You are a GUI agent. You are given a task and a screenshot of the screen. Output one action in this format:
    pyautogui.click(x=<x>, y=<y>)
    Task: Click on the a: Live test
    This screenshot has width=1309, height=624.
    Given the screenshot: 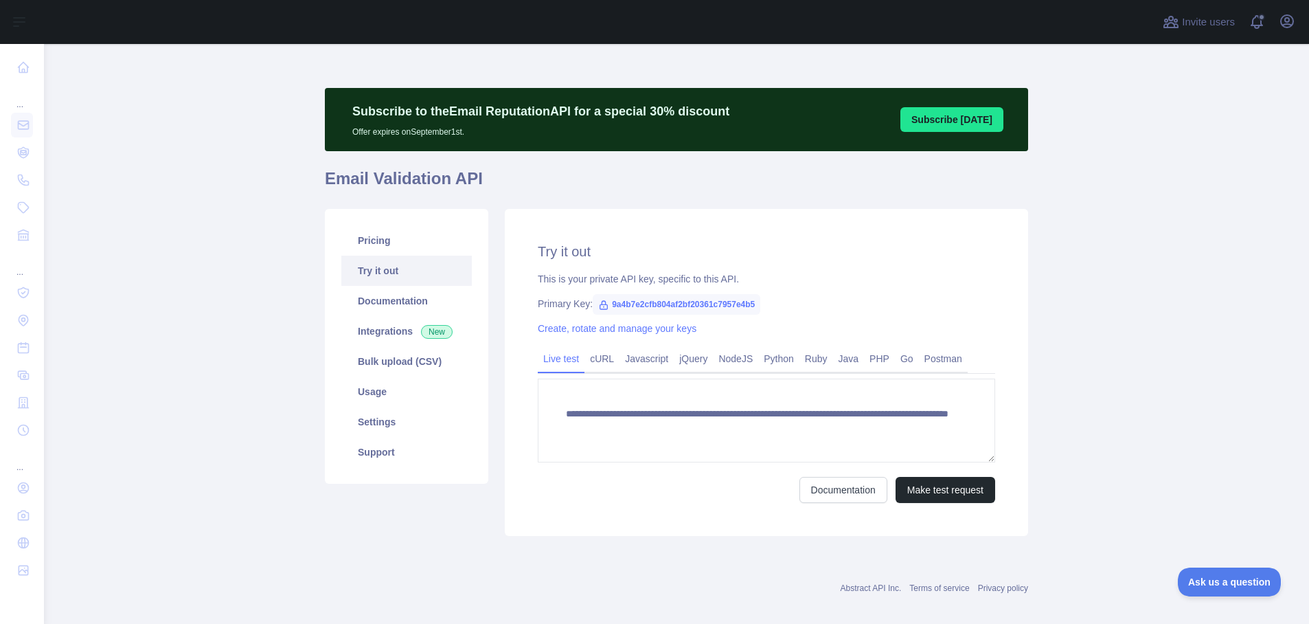 What is the action you would take?
    pyautogui.click(x=561, y=359)
    